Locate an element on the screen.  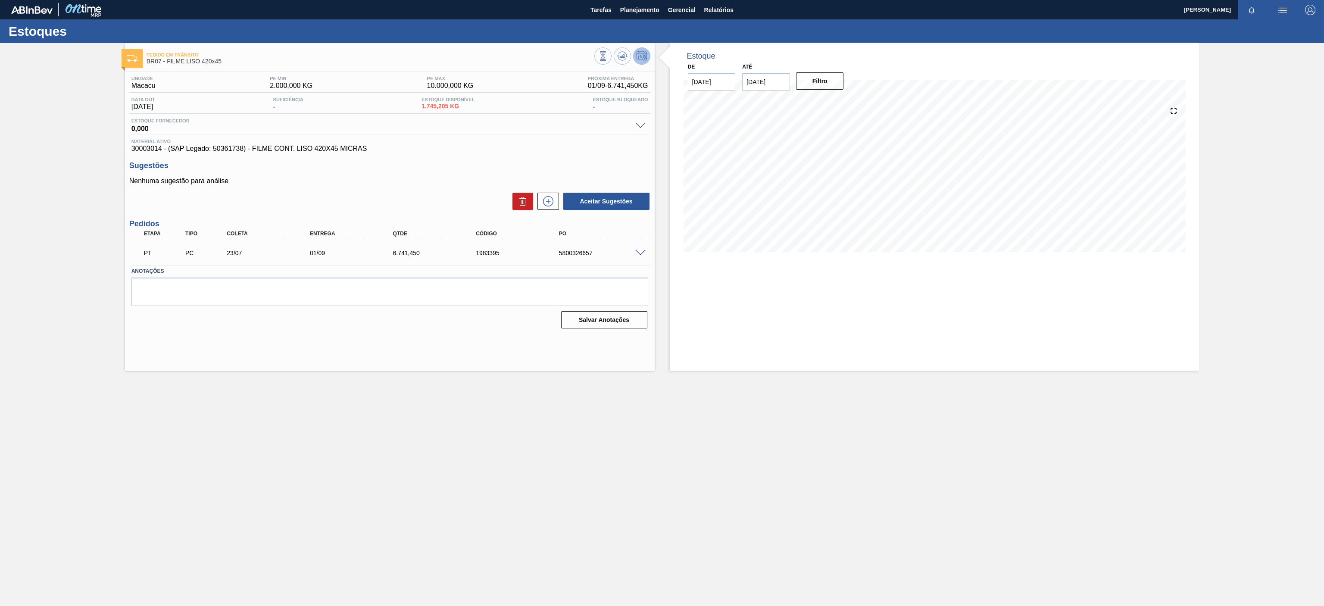
div: 6.741,450 is located at coordinates (439, 253).